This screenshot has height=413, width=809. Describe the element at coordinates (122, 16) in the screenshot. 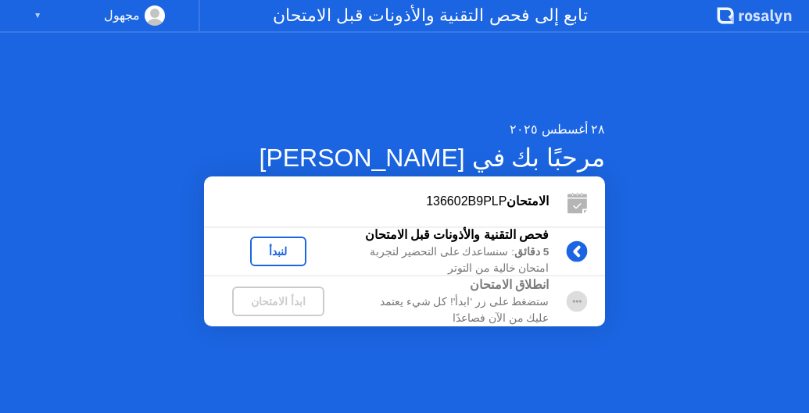

I see `div: مجهول` at that location.